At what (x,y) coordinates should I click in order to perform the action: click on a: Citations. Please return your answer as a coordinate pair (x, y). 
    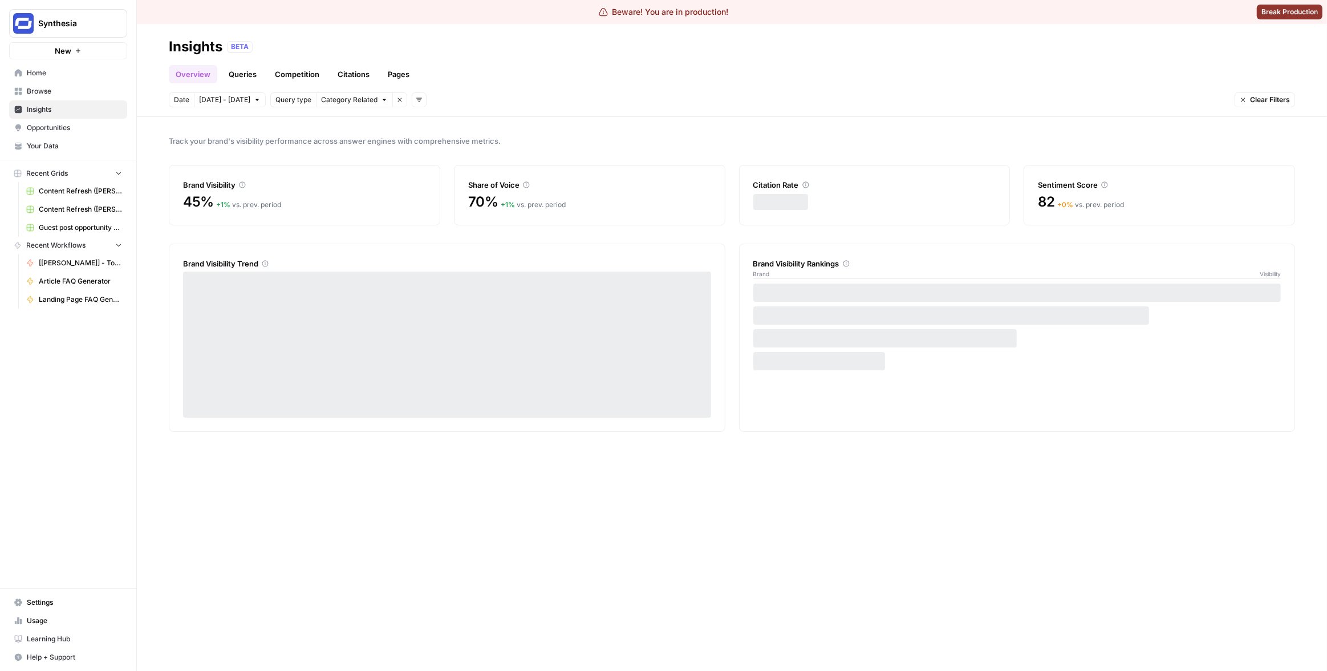
    Looking at the image, I should click on (354, 74).